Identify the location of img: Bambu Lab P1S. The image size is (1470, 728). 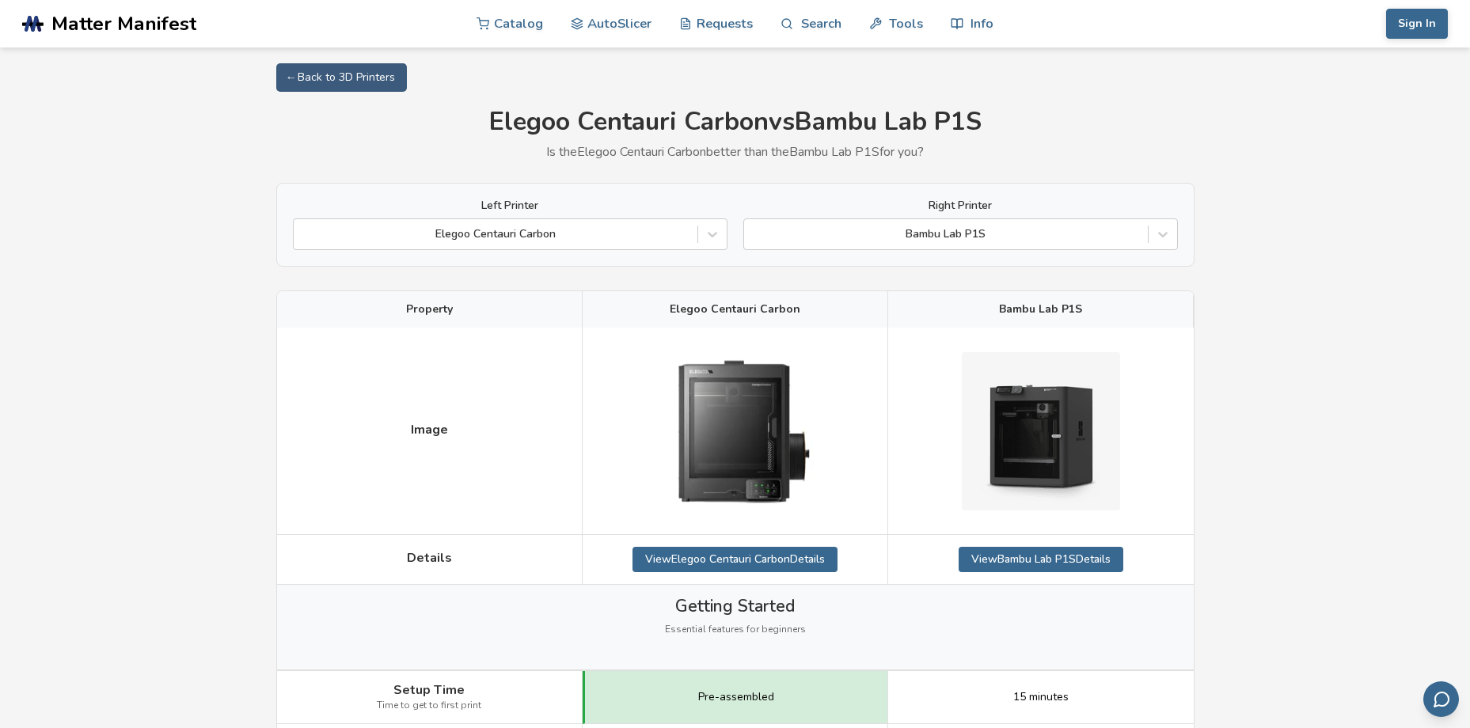
(1041, 431).